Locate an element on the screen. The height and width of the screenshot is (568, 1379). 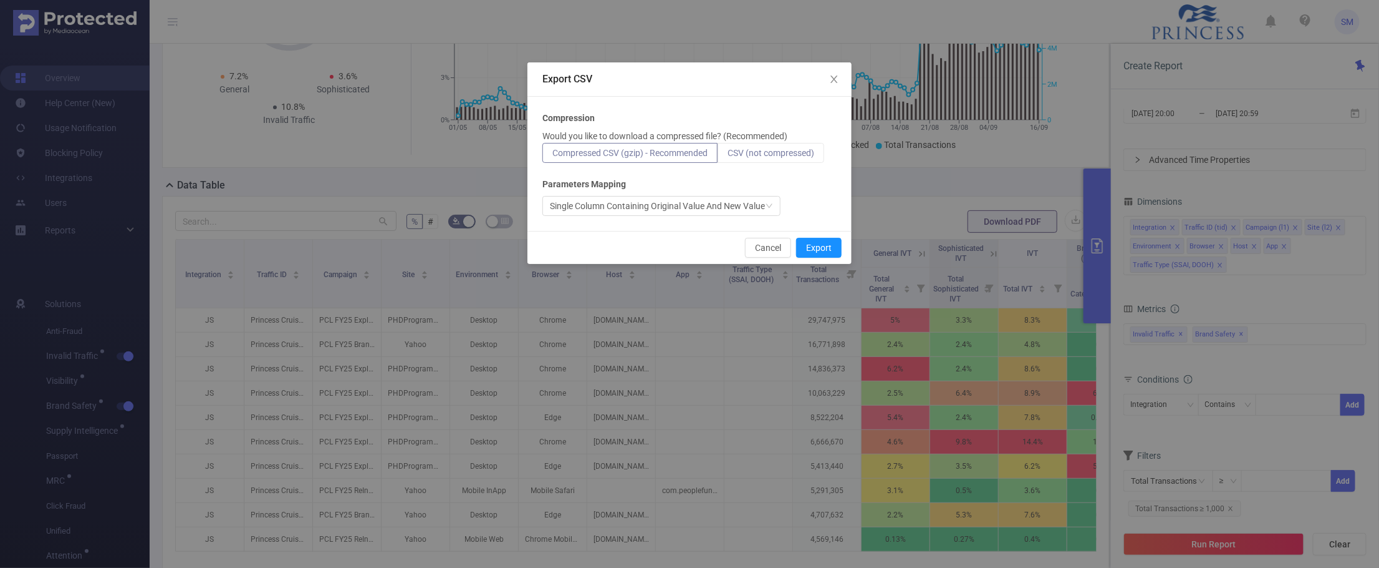
span: CSV (not compressed) is located at coordinates (771, 153).